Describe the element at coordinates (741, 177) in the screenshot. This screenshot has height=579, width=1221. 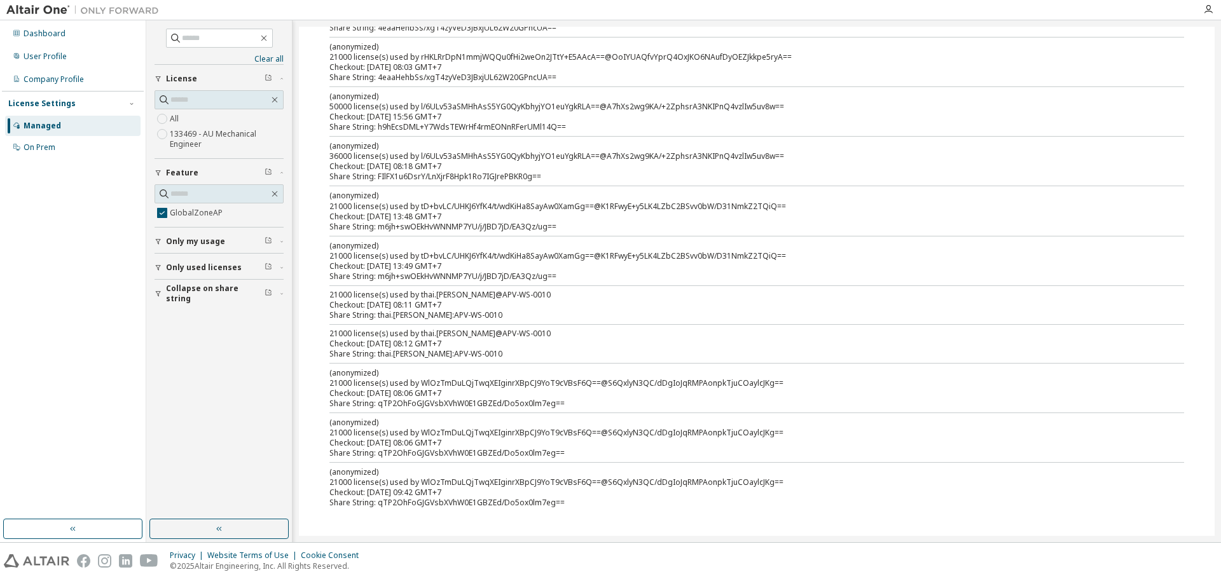
I see `div: Share String: FIlFX1u6DsrY/LnXjrF8Hpk1Ro7IGJrePBKR0g==` at that location.